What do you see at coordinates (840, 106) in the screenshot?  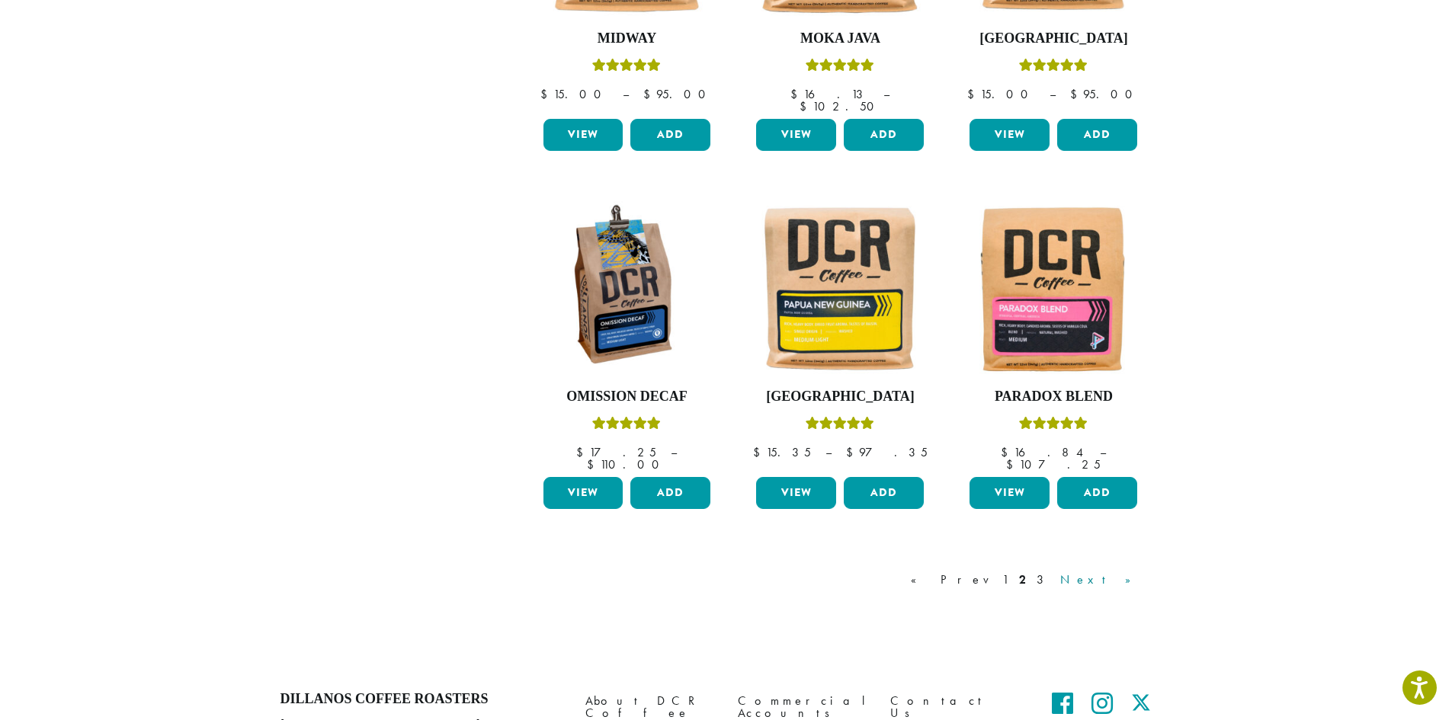 I see `bdi: 102.50` at bounding box center [840, 106].